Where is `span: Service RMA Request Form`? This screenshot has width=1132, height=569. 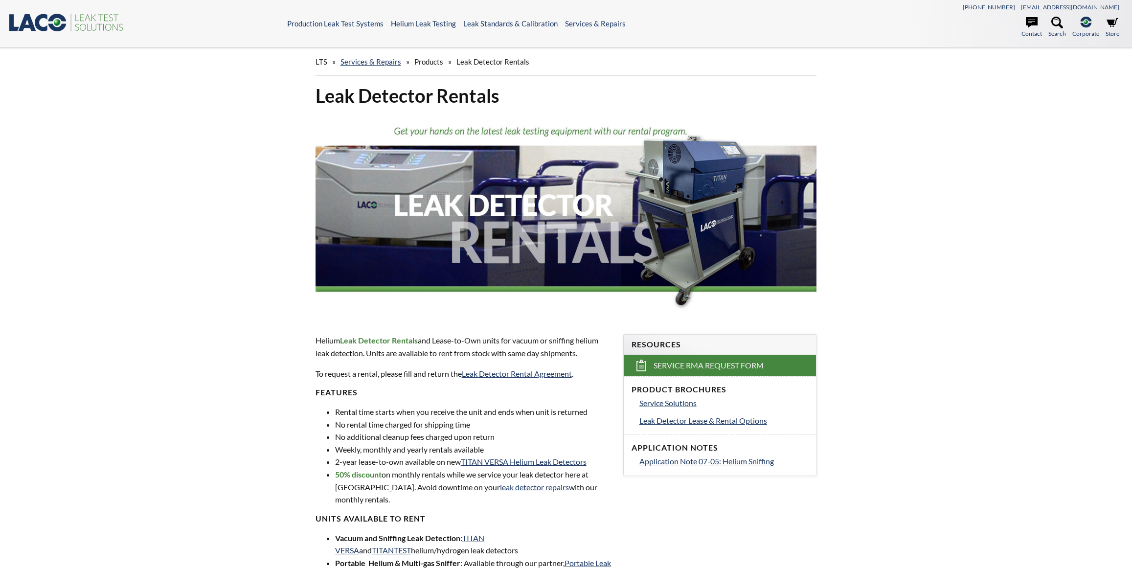
span: Service RMA Request Form is located at coordinates (708, 365).